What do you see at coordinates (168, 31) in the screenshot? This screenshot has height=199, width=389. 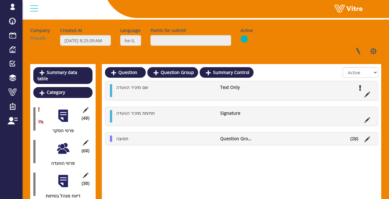 I see `label: Points for submit` at bounding box center [168, 31].